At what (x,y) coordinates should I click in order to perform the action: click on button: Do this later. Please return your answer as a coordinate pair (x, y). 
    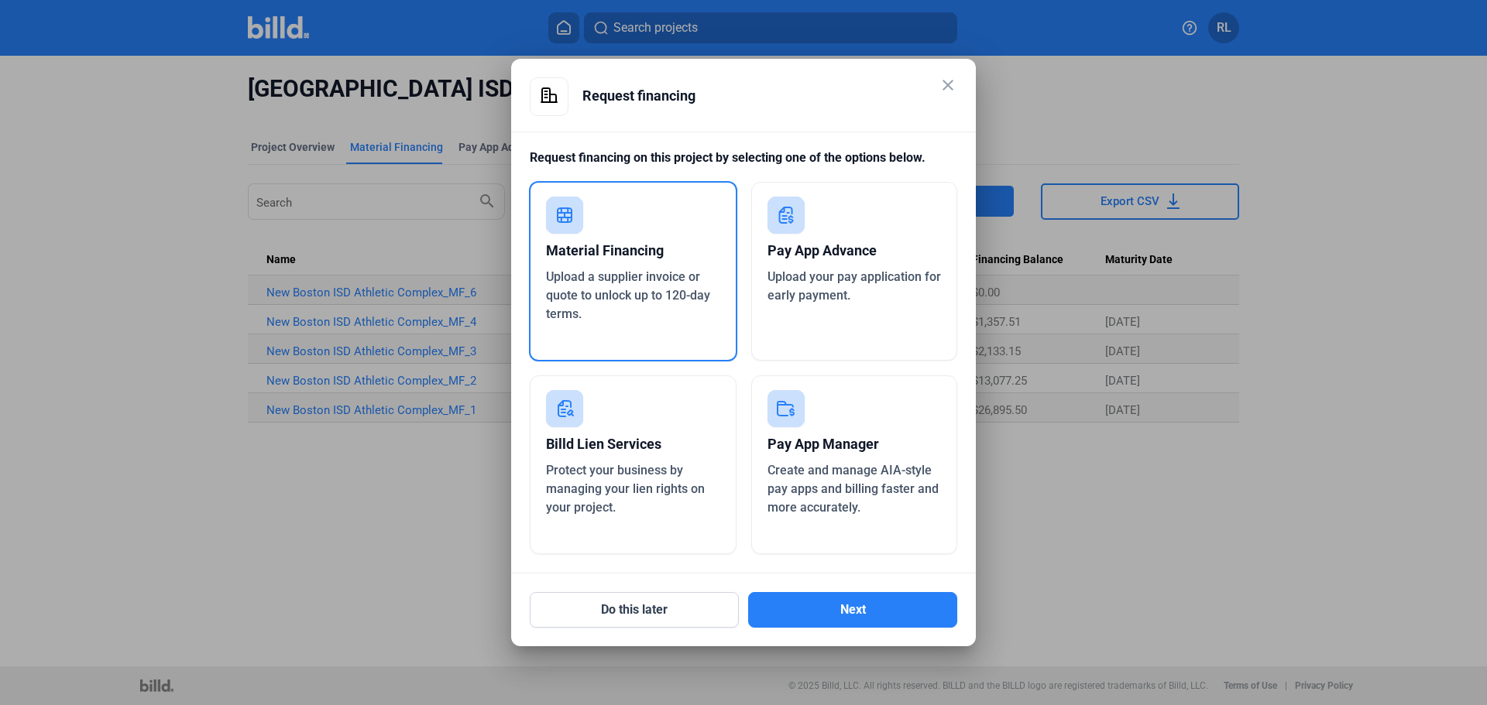
    Looking at the image, I should click on (634, 610).